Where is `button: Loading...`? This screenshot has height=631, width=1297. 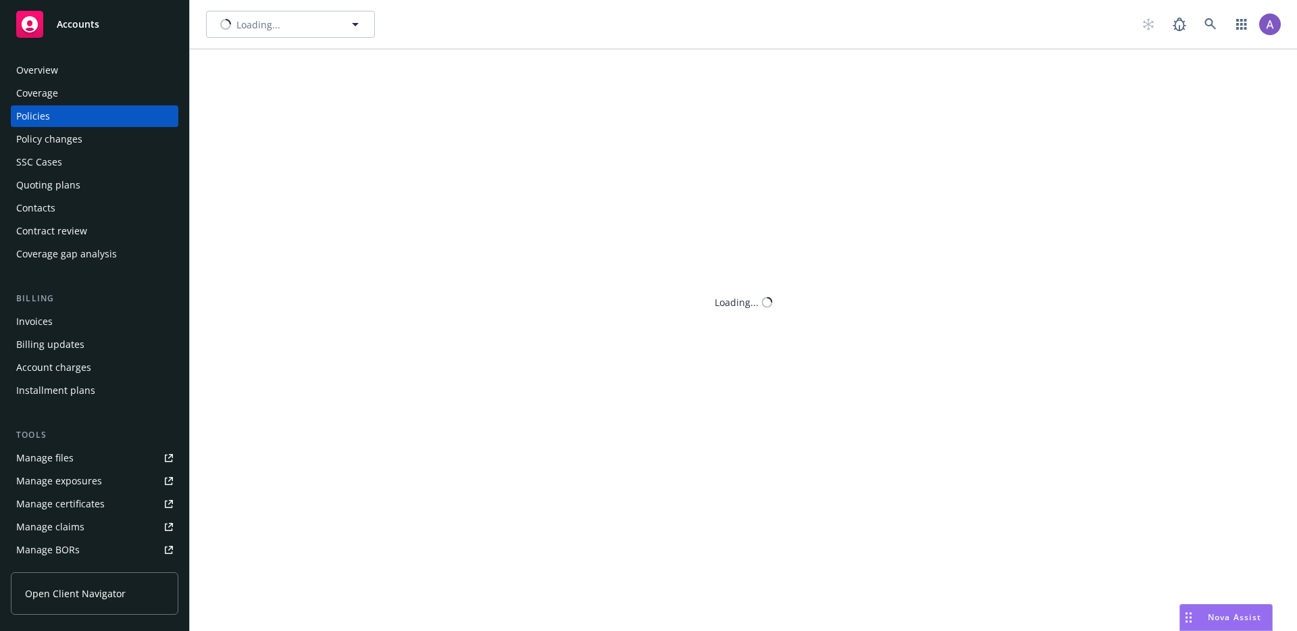
button: Loading... is located at coordinates (291, 24).